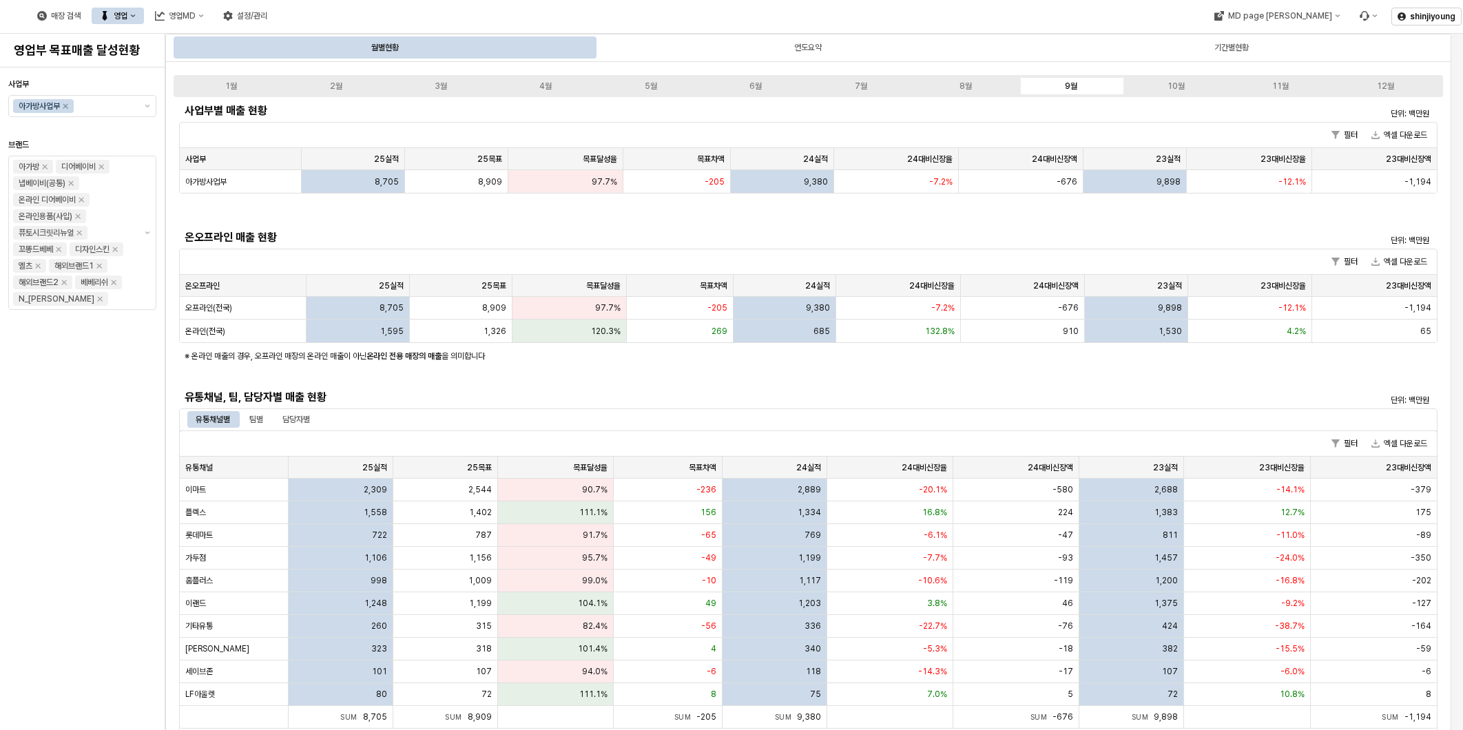 The height and width of the screenshot is (730, 1463). Describe the element at coordinates (1064, 581) in the screenshot. I see `span: -119` at that location.